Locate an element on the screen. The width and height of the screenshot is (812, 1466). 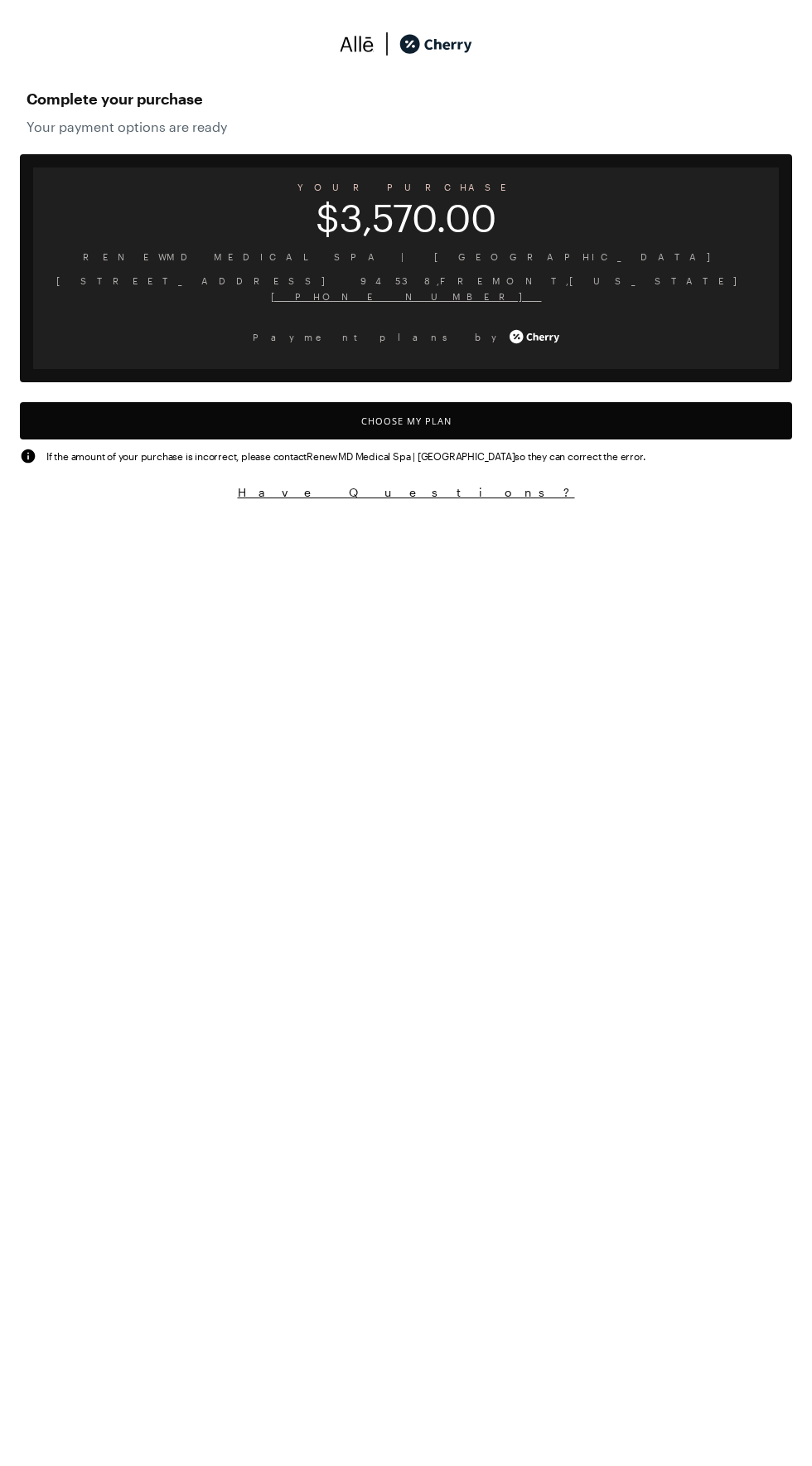
span: $3,570.00 is located at coordinates (406, 217).